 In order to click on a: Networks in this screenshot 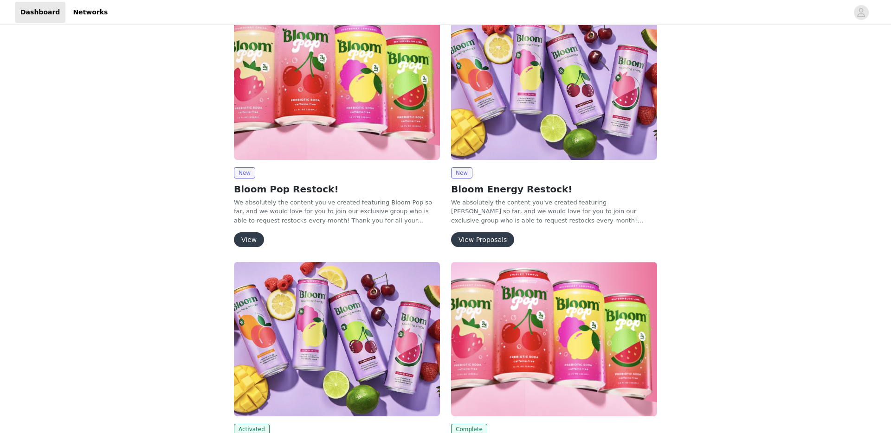, I will do `click(90, 12)`.